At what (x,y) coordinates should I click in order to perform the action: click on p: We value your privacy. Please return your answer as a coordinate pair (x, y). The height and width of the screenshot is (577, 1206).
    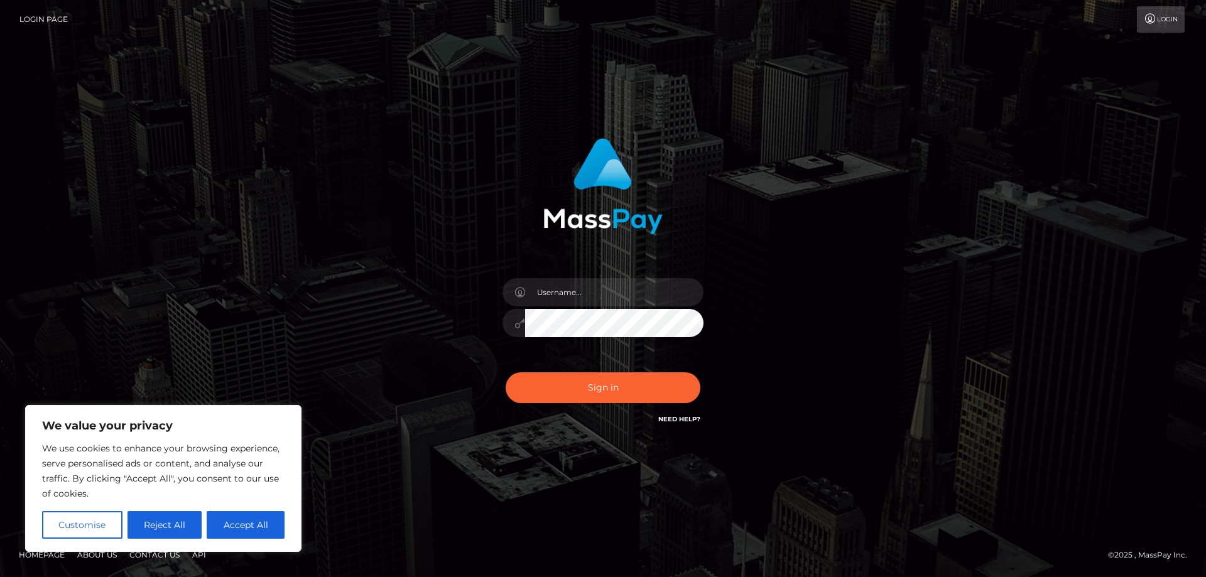
    Looking at the image, I should click on (163, 426).